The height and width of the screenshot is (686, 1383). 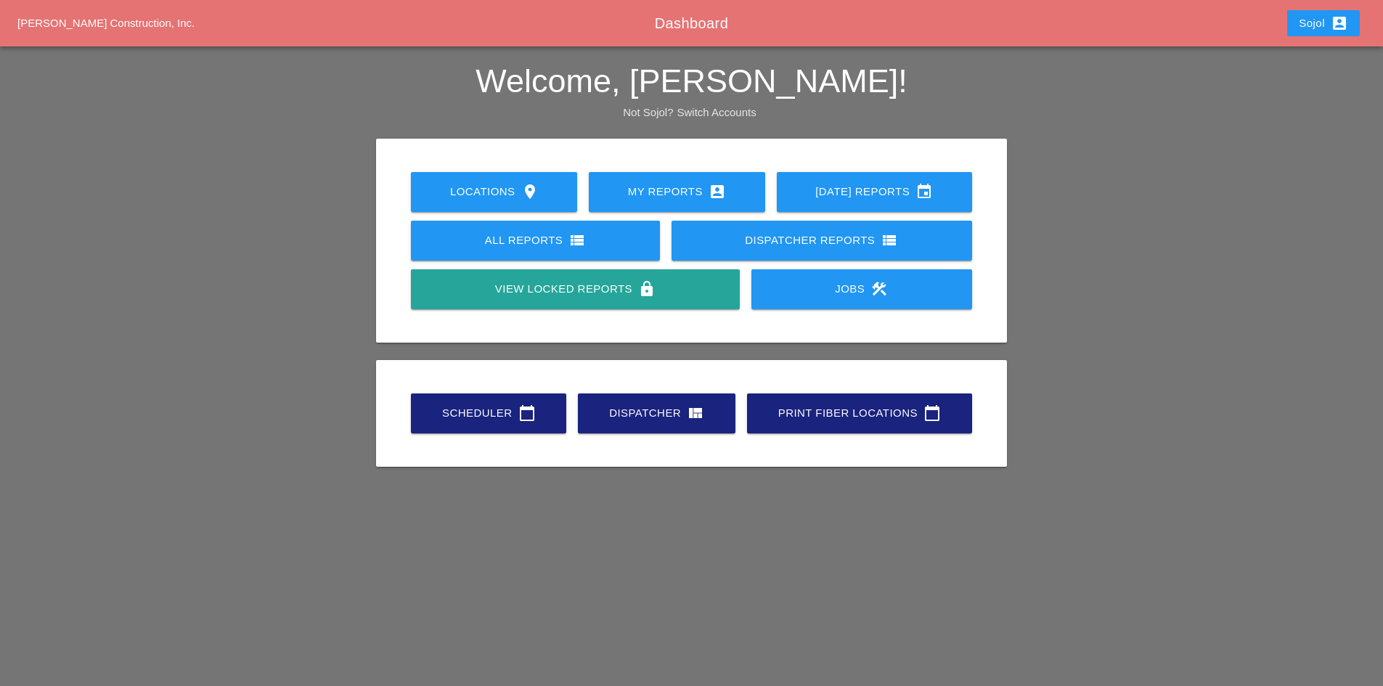 I want to click on a: Locations, so click(x=494, y=192).